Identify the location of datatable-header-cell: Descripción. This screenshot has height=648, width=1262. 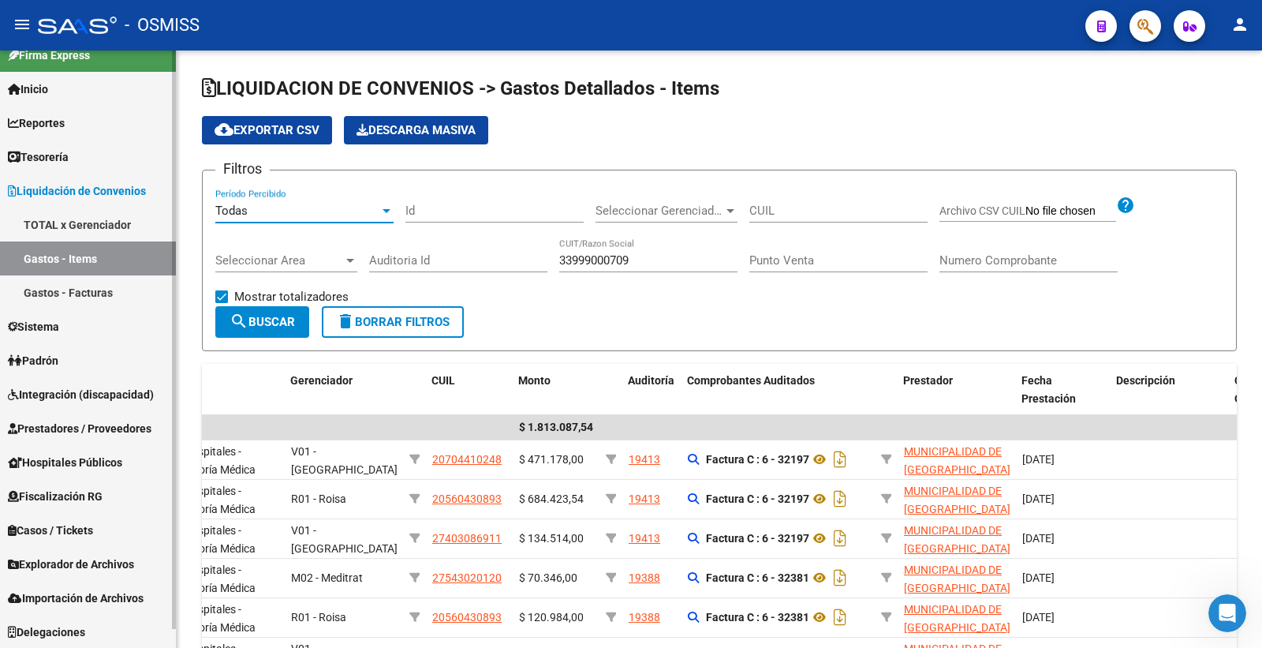
(1169, 390).